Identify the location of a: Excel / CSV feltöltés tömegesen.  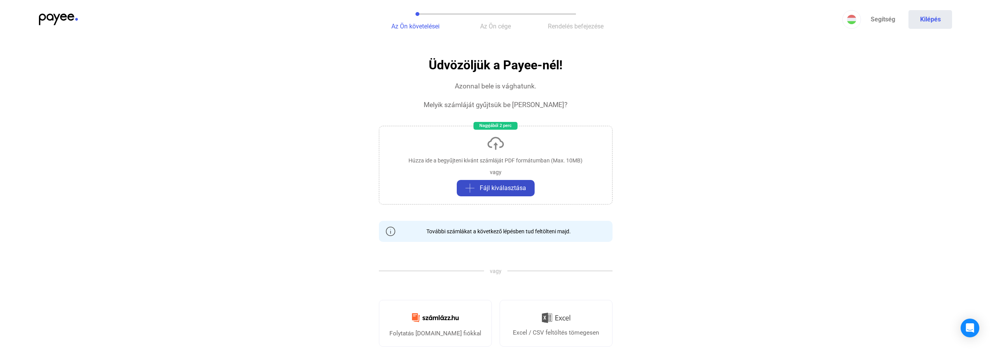
(556, 323).